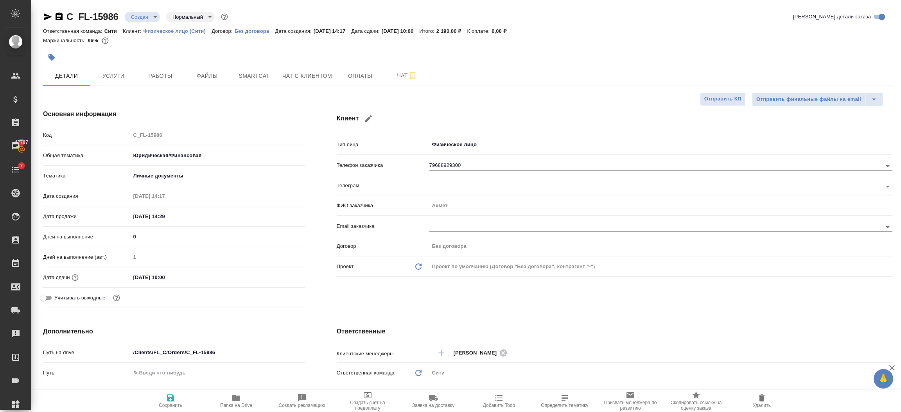 The height and width of the screenshot is (412, 901). I want to click on p: Клиентские менеджеры, so click(383, 354).